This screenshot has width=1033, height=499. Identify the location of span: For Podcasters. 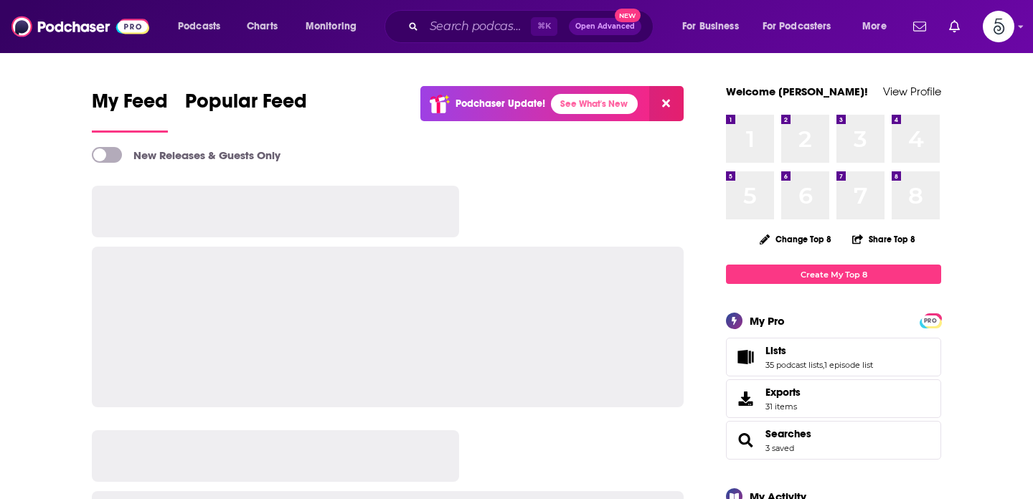
(797, 27).